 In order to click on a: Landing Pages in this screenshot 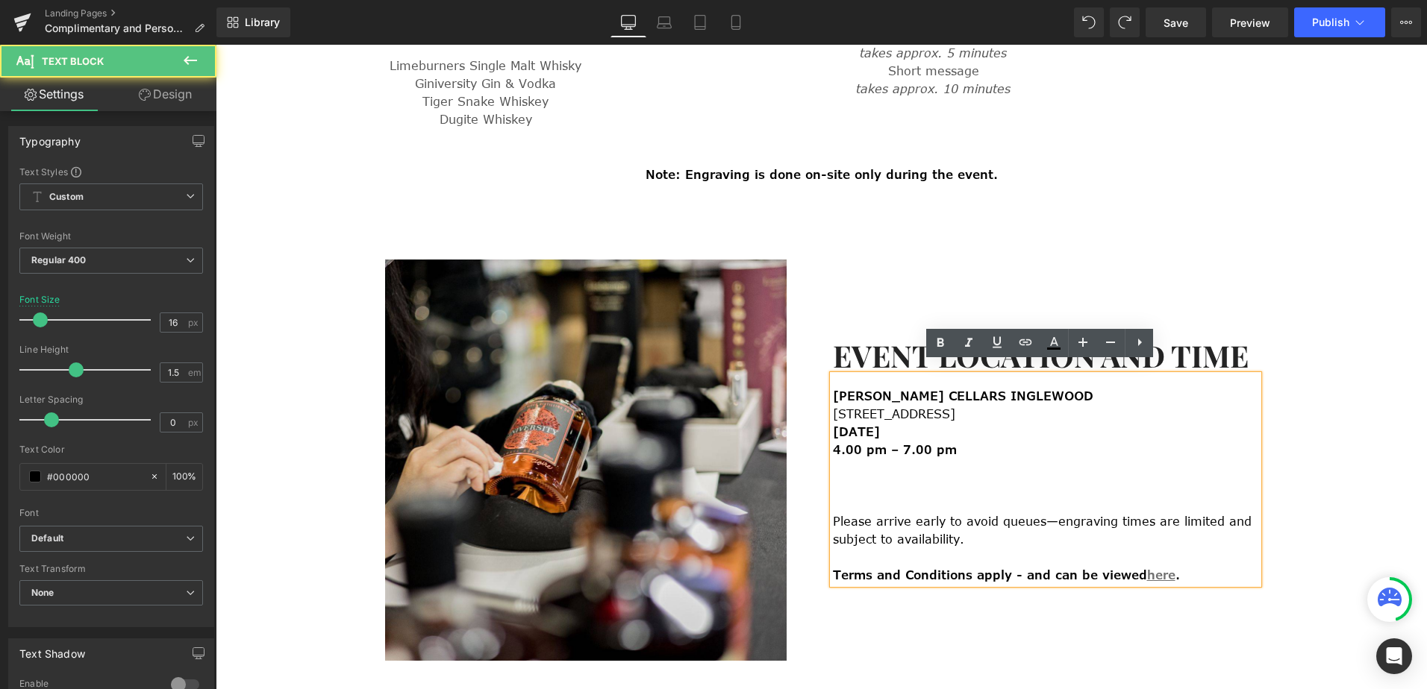, I will do `click(131, 13)`.